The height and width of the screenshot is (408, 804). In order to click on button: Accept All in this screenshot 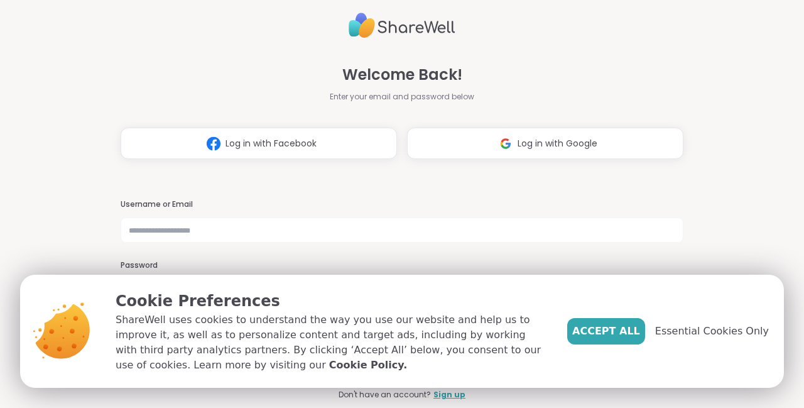, I will do `click(606, 331)`.